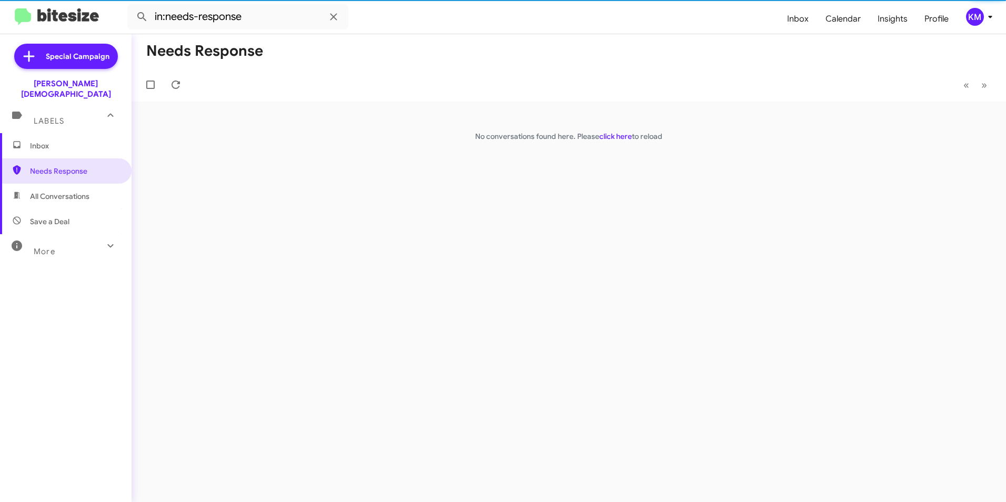  I want to click on nav: Page navigation example, so click(975, 85).